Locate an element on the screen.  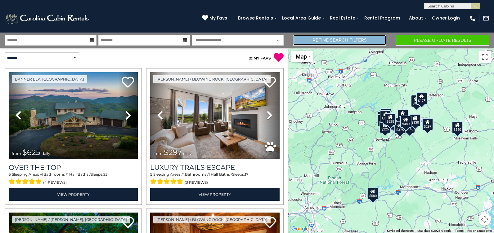
span: $625 is located at coordinates (31, 152).